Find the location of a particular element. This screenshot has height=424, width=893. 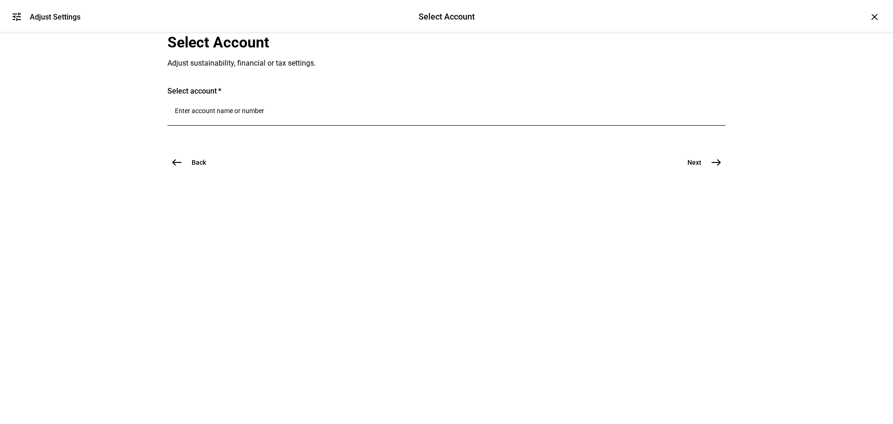

button: Back is located at coordinates (192, 162).